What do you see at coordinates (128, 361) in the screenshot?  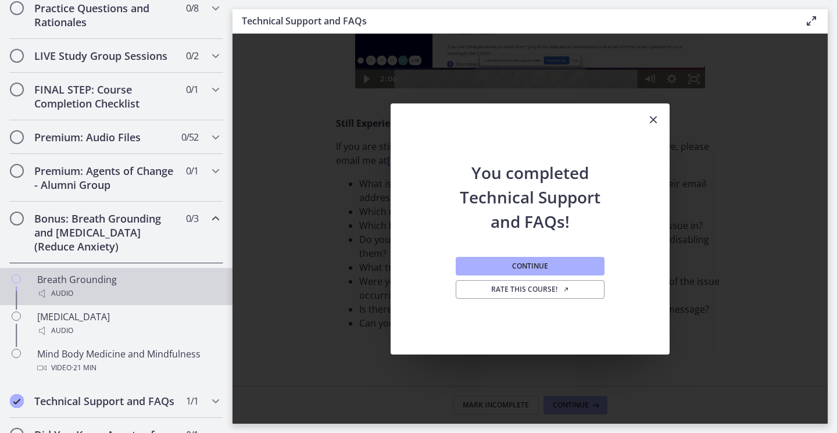 I see `div: Mind Body Medicine and Mindfulness` at bounding box center [128, 361].